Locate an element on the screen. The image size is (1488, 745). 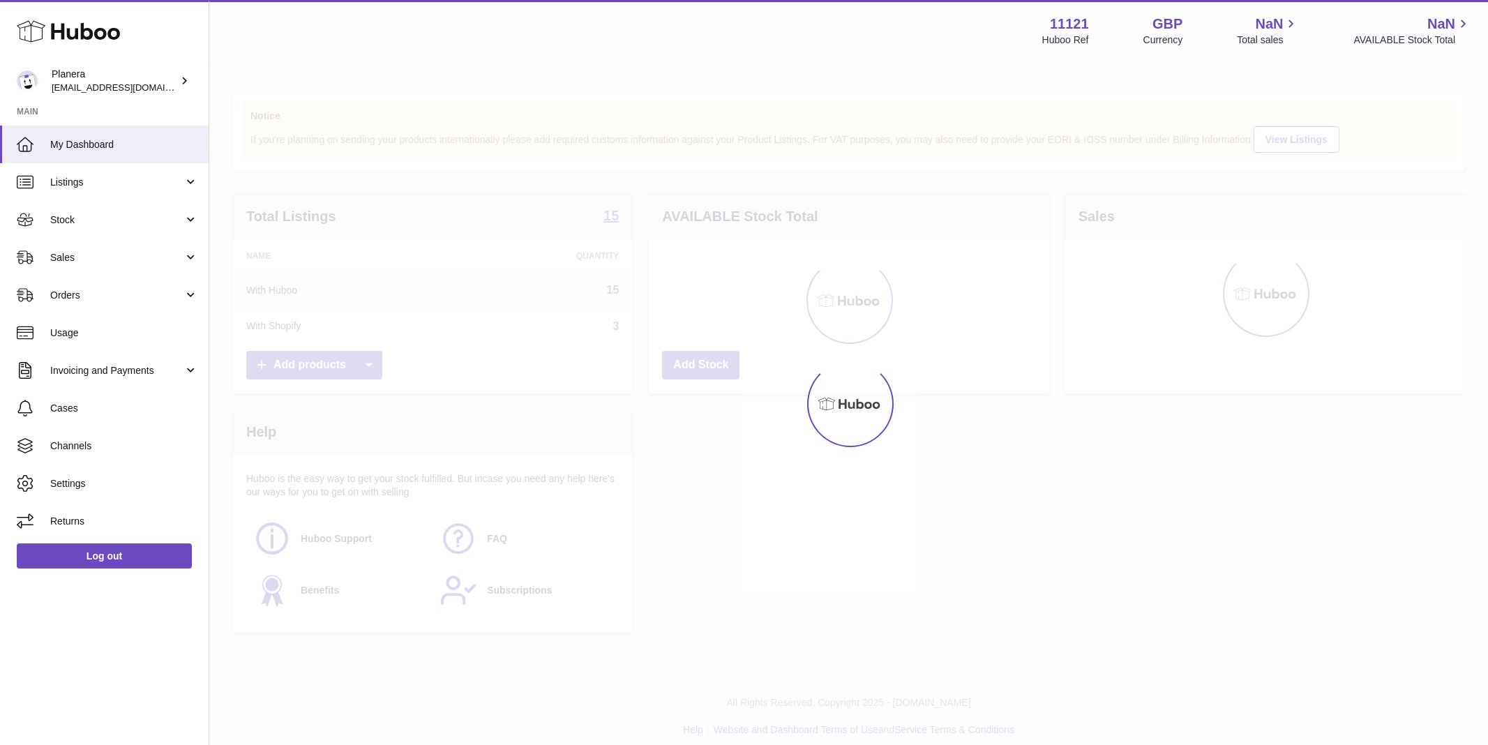
span: Sales is located at coordinates (117, 257).